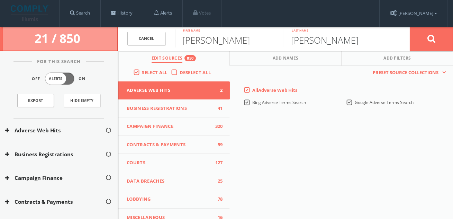  What do you see at coordinates (275, 90) in the screenshot?
I see `span: All Adverse Web Hits` at bounding box center [275, 90].